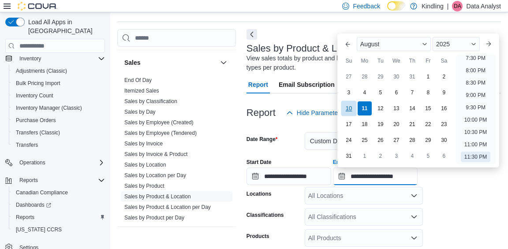 Image resolution: width=508 pixels, height=249 pixels. I want to click on div: day-31, so click(349, 156).